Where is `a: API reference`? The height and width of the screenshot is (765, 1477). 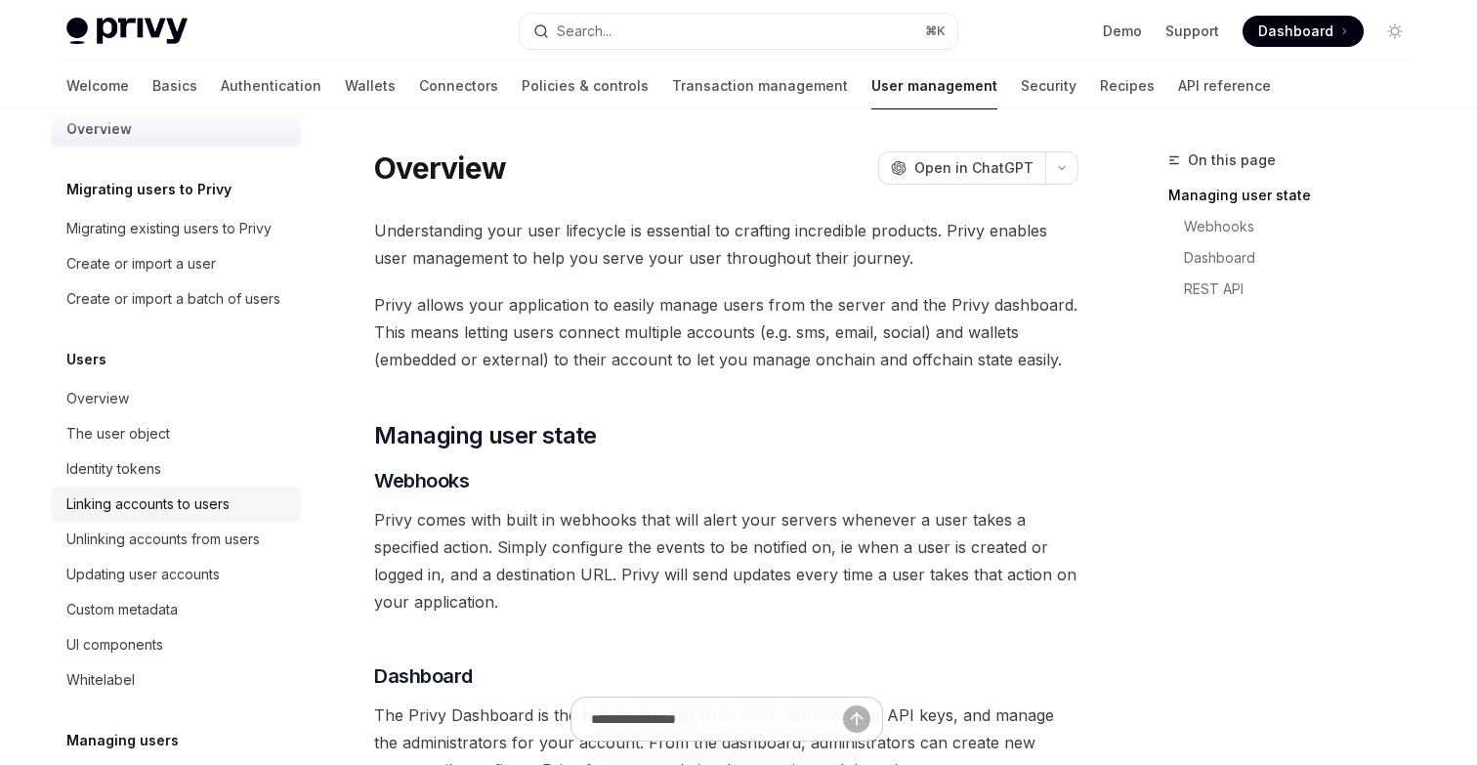
a: API reference is located at coordinates (1224, 86).